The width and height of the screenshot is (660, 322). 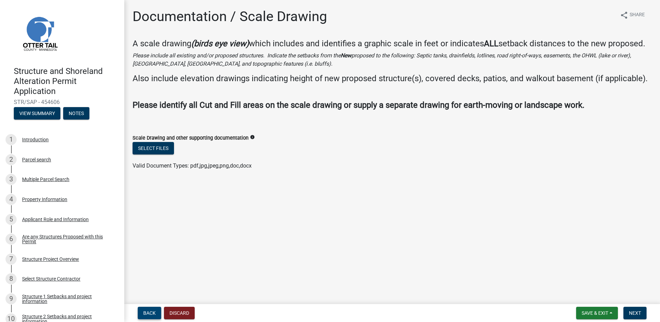 What do you see at coordinates (11, 199) in the screenshot?
I see `div: 4` at bounding box center [11, 199].